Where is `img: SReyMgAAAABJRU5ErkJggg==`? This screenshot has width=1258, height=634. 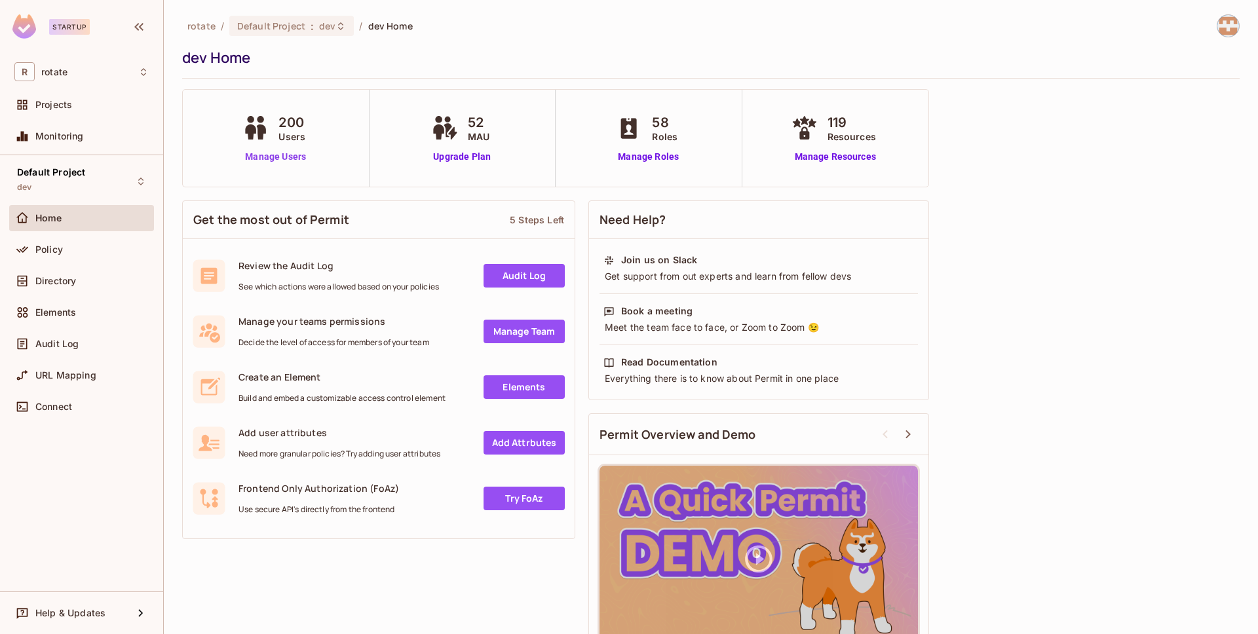
img: SReyMgAAAABJRU5ErkJggg== is located at coordinates (24, 26).